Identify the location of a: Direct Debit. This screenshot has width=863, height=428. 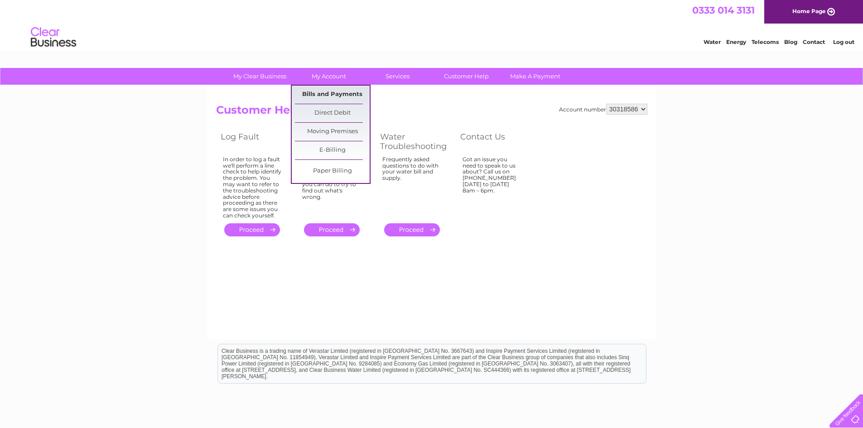
(332, 113).